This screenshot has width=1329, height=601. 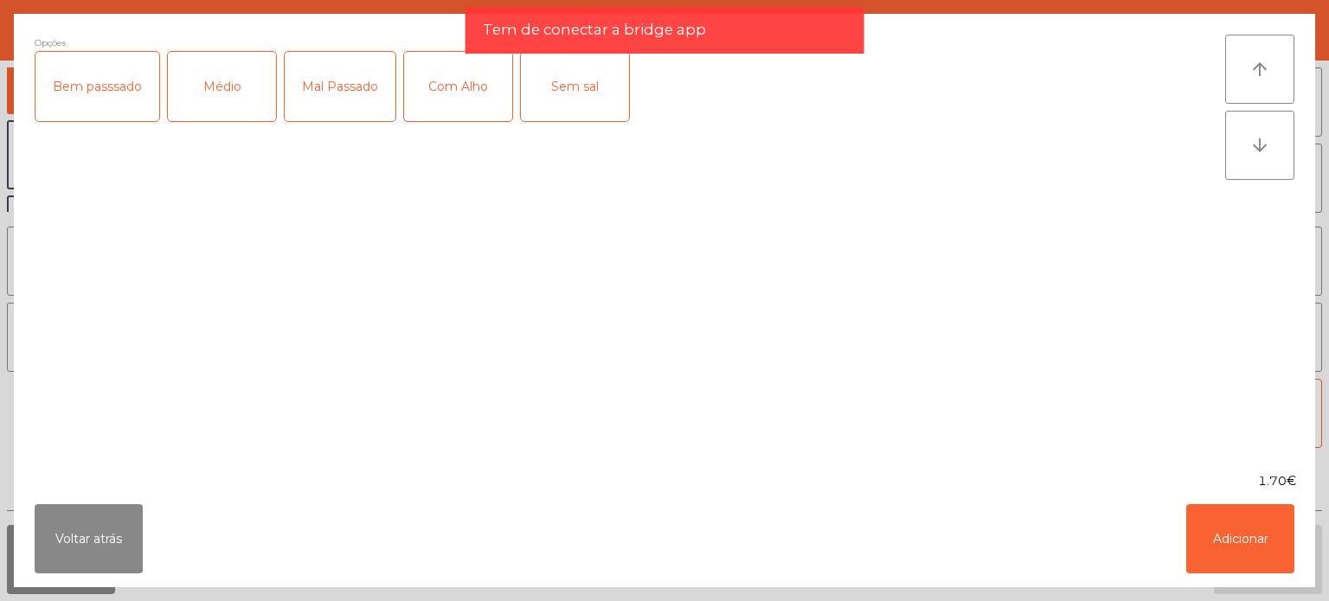 I want to click on span: Tem de conectar a bridge app, so click(x=594, y=29).